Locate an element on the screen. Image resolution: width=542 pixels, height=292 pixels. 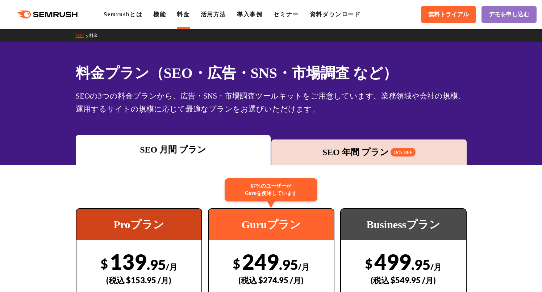
div: 67%のユーザーが Guruを使用しています is located at coordinates (271, 190).